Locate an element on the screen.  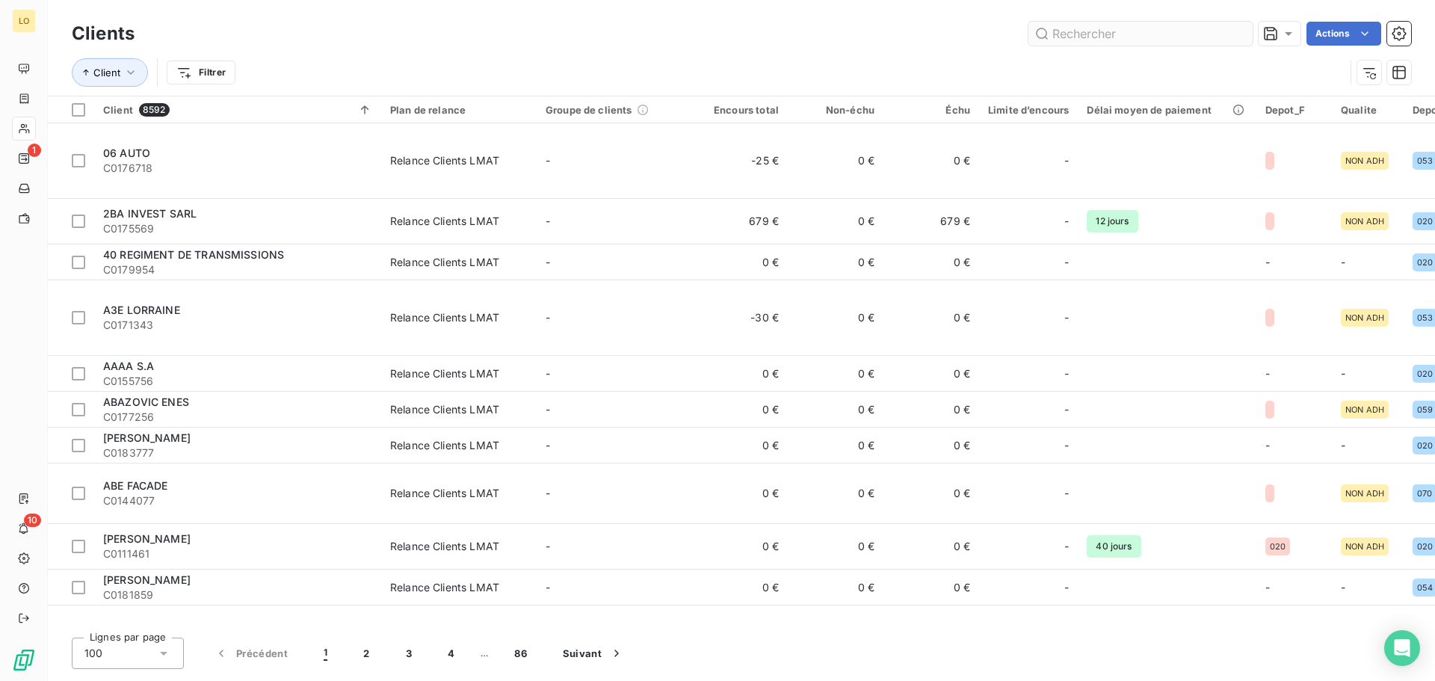
span: 10 is located at coordinates (32, 520).